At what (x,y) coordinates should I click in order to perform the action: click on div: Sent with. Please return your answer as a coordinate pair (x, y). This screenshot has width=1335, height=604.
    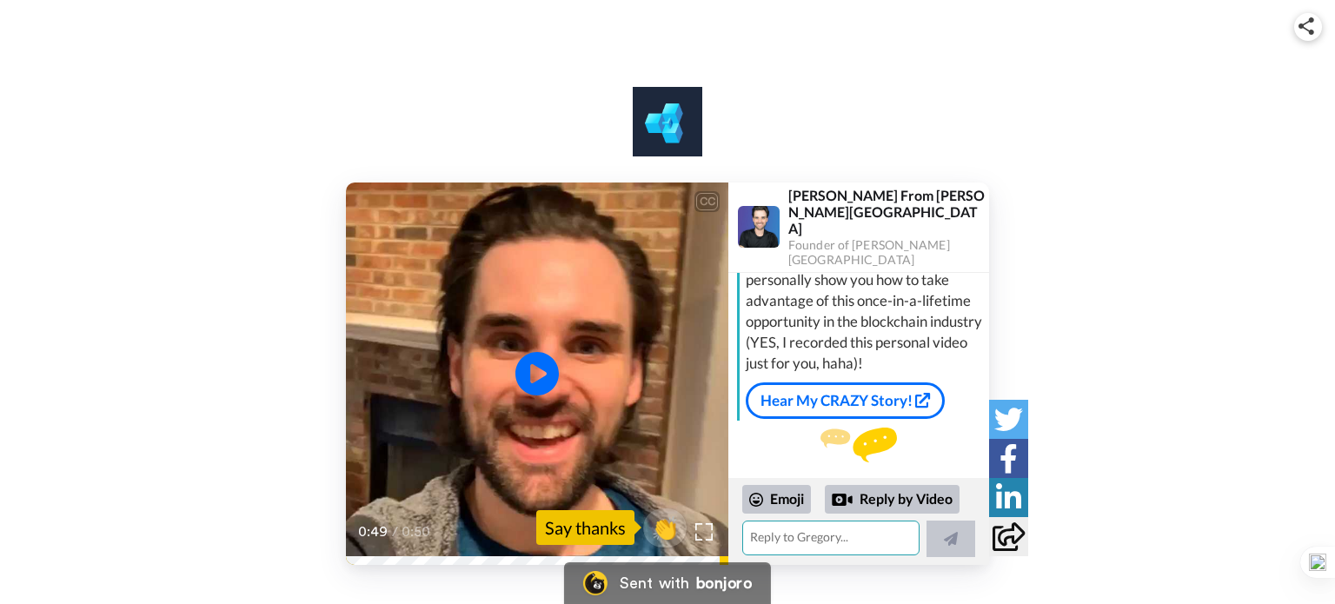
    Looking at the image, I should click on (654, 583).